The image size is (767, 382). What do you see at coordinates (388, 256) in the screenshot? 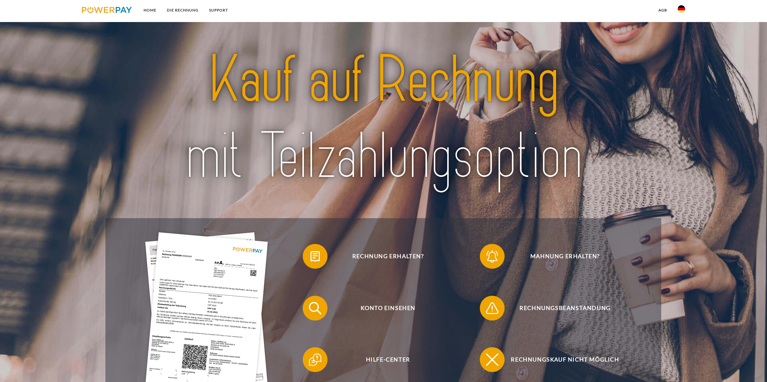
I see `span: Rechnung erhalten?` at bounding box center [388, 256].